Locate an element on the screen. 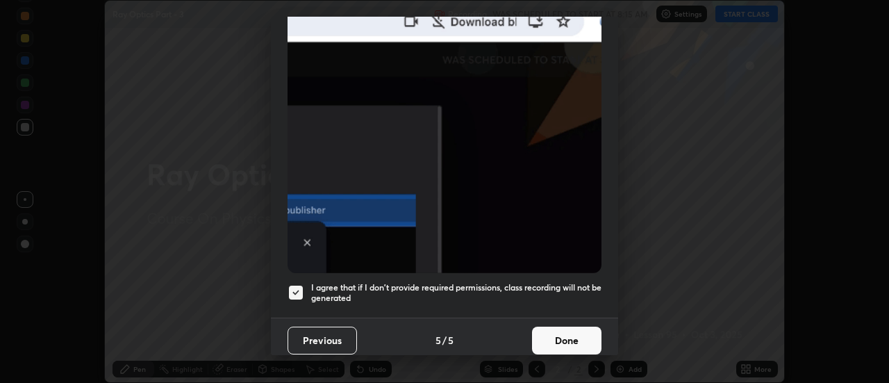 Image resolution: width=889 pixels, height=383 pixels. button: Done is located at coordinates (567, 340).